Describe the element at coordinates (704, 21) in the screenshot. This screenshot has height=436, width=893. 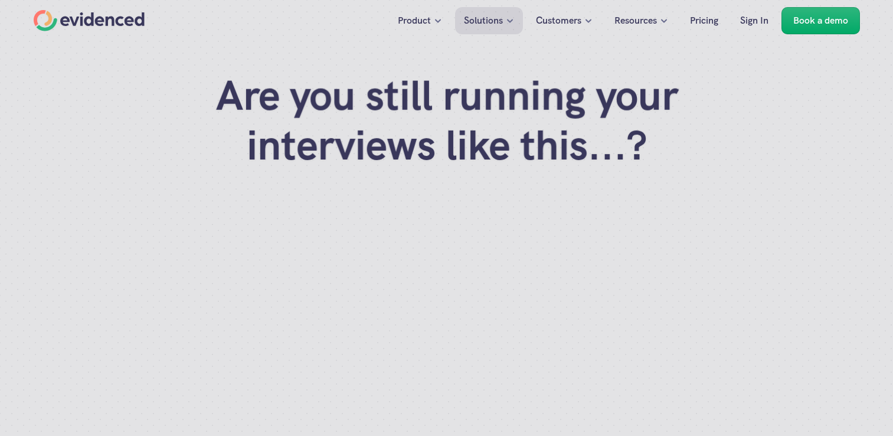
I see `p: Pricing` at that location.